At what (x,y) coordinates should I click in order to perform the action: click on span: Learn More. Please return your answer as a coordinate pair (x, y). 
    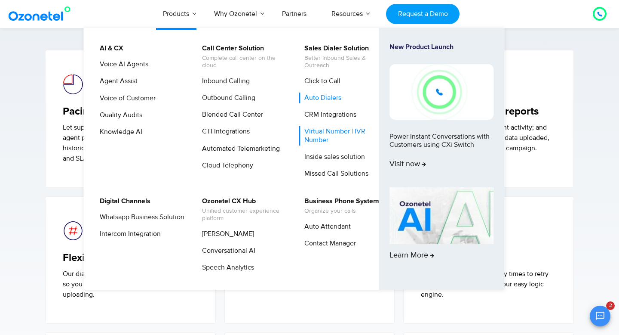
    Looking at the image, I should click on (412, 255).